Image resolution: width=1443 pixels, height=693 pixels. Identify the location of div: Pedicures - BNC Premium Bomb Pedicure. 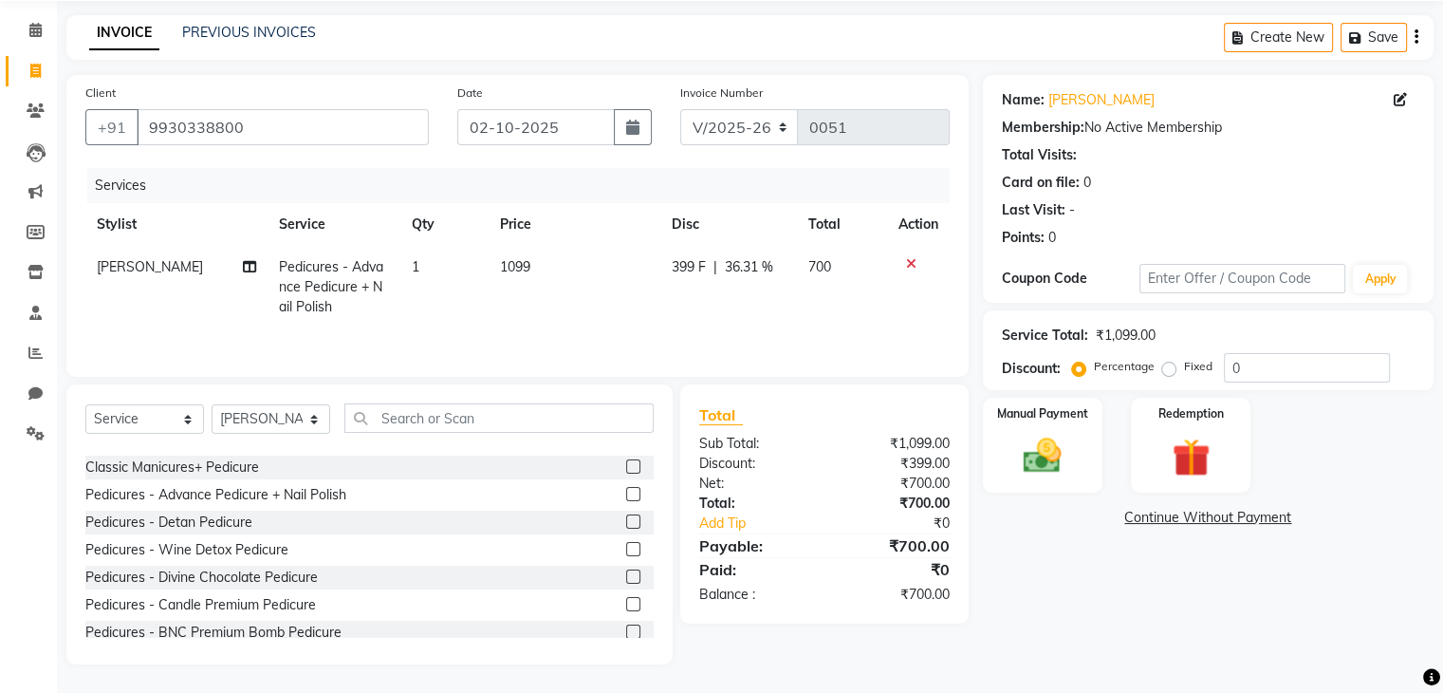
(213, 632).